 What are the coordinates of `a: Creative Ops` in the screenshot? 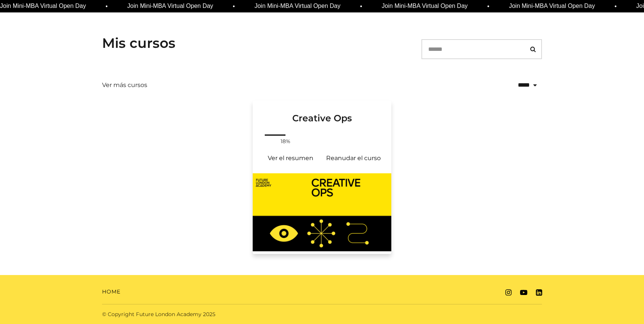 It's located at (322, 117).